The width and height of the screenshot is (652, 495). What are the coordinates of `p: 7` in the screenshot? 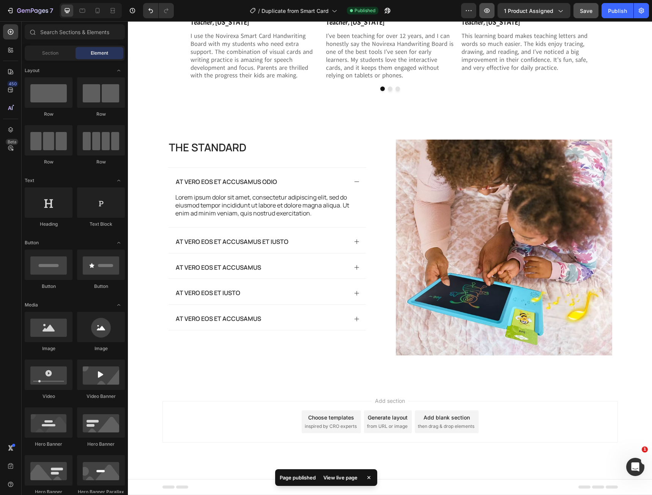 It's located at (51, 11).